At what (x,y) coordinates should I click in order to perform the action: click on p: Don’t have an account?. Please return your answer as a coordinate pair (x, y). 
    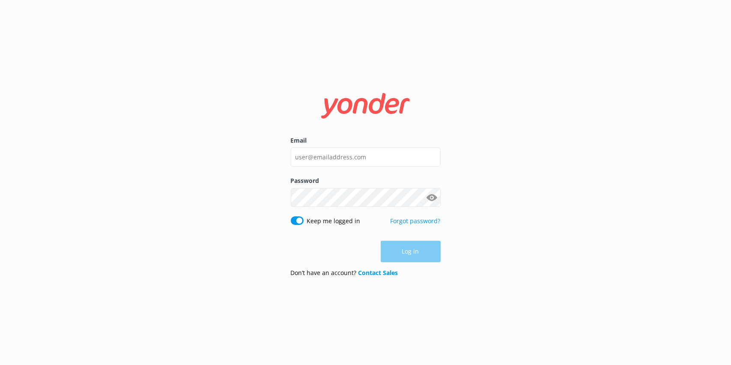
    Looking at the image, I should click on (344, 273).